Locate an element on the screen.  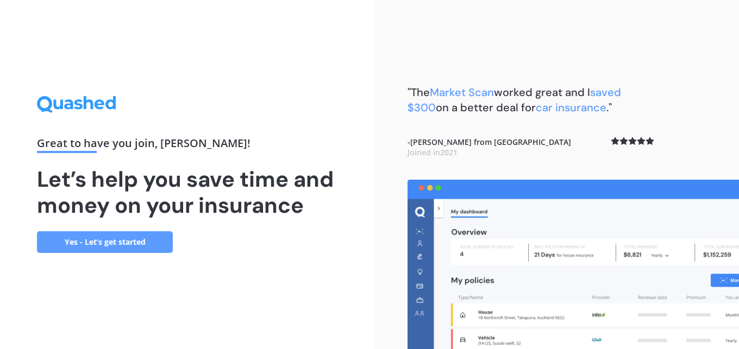
span: Joined in 2021 is located at coordinates (433, 152).